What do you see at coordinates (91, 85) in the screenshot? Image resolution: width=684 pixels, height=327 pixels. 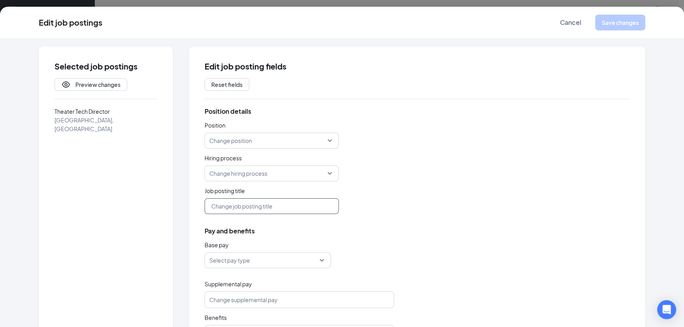 I see `button: EyePreview changes` at bounding box center [91, 85].